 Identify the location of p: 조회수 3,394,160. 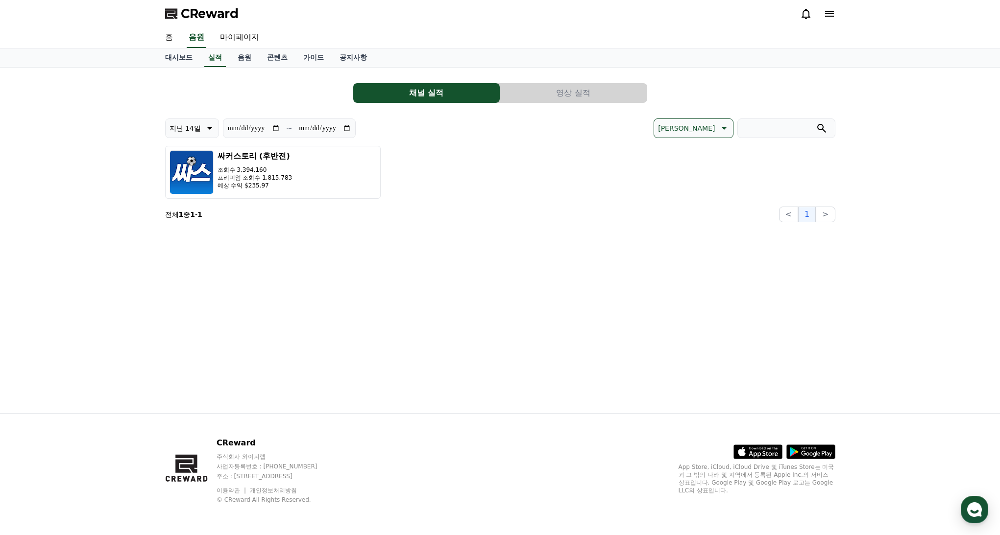
(255, 170).